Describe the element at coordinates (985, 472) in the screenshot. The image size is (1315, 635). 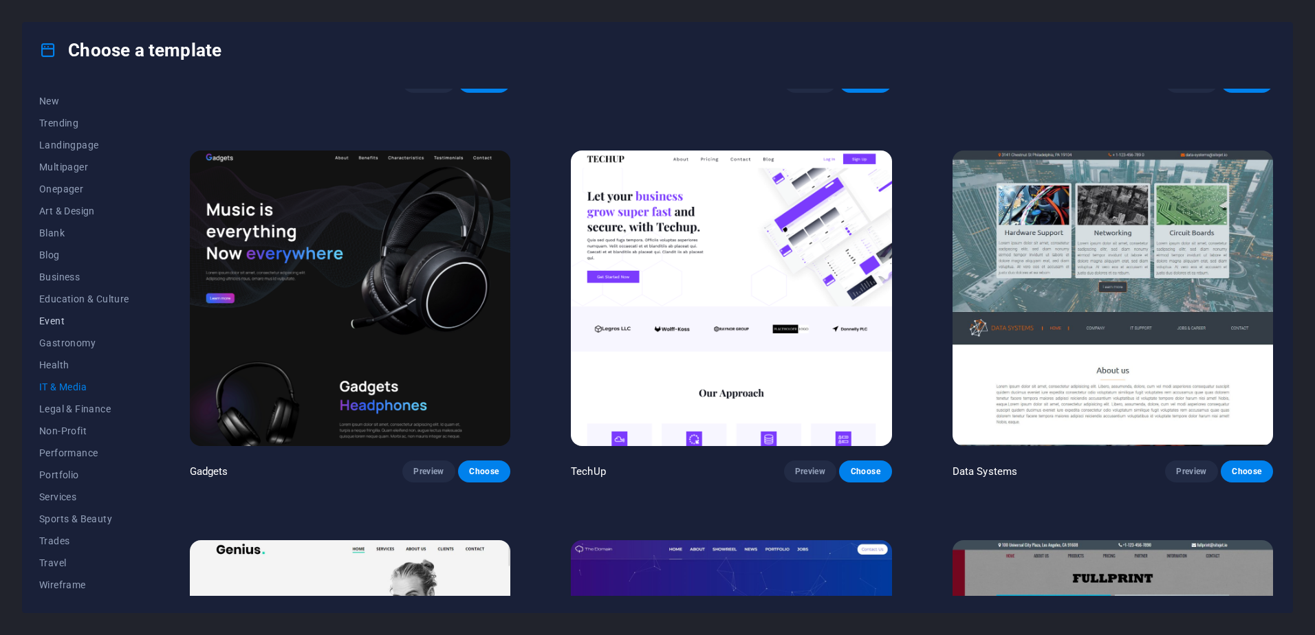
I see `p: Data Systems` at that location.